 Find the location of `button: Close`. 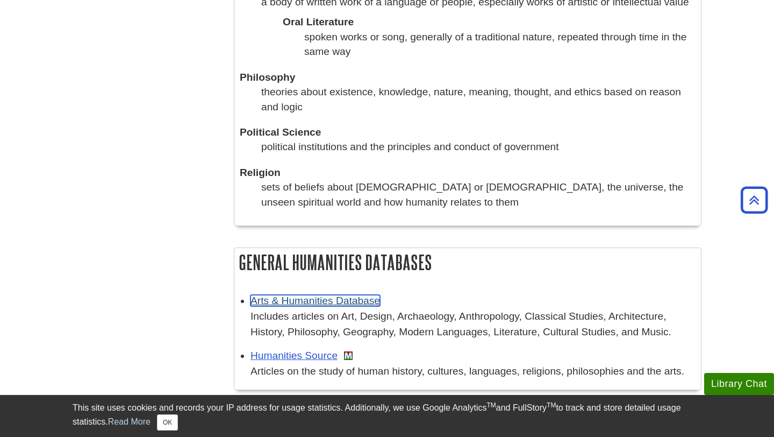

button: Close is located at coordinates (167, 422).